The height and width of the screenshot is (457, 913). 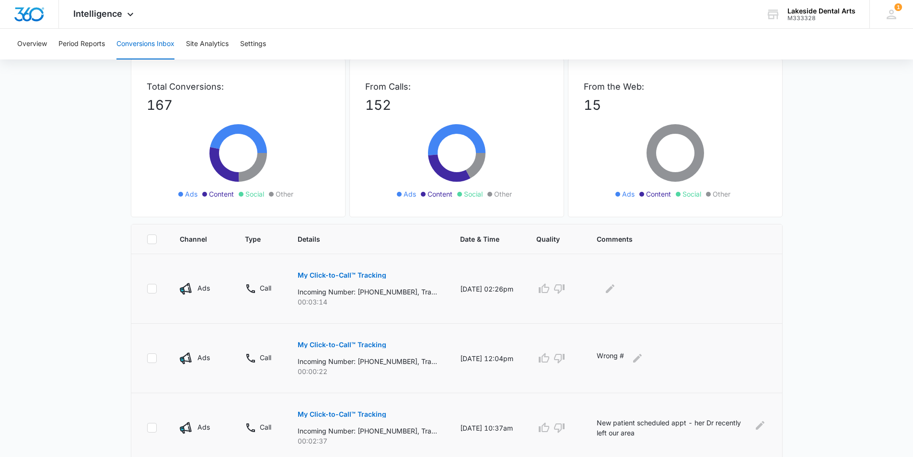 What do you see at coordinates (32, 44) in the screenshot?
I see `button: Overview` at bounding box center [32, 44].